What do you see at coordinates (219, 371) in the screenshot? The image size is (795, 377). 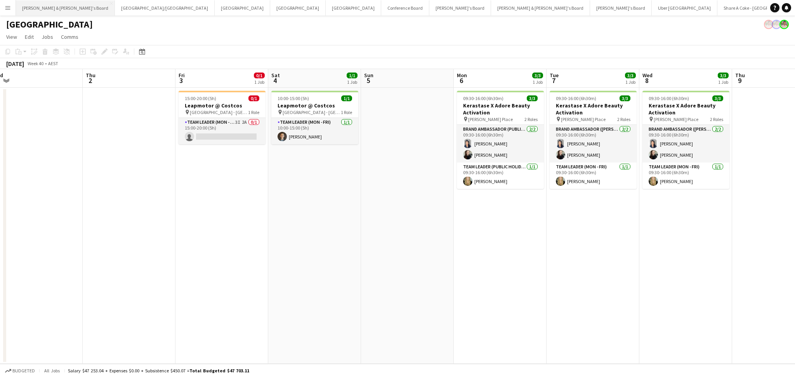 I see `span: Total Budgeted $47 703.11` at bounding box center [219, 371].